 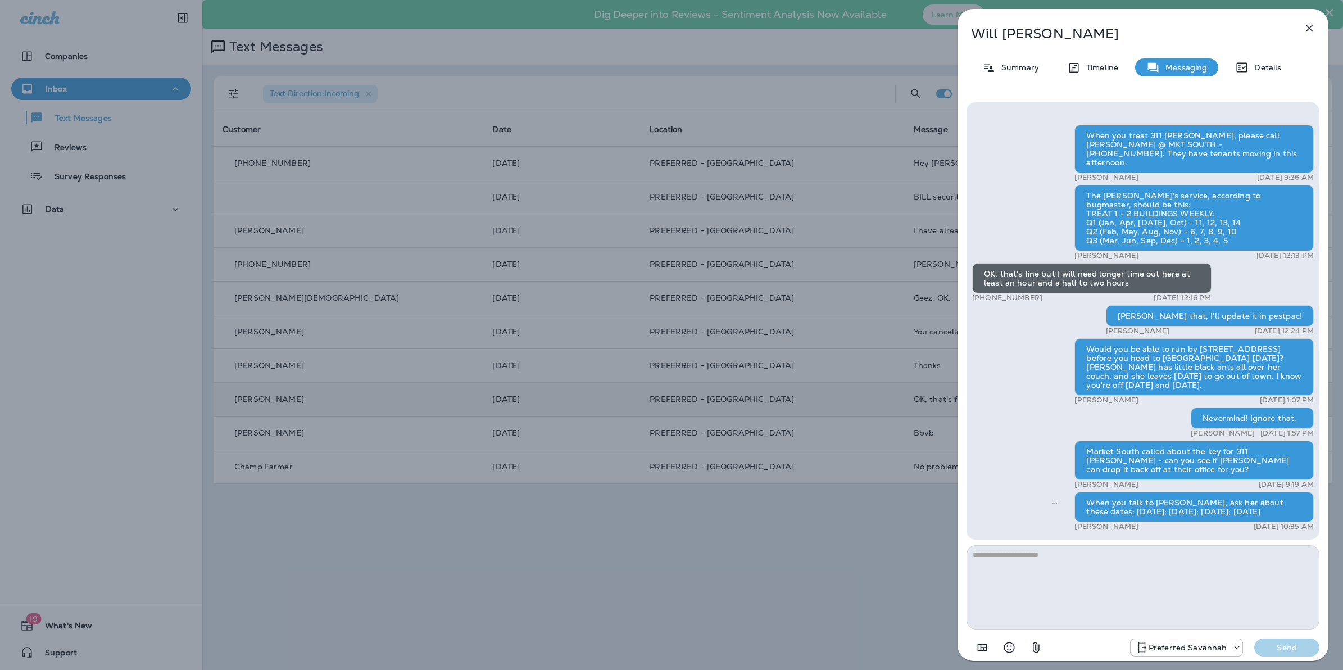 What do you see at coordinates (1099, 67) in the screenshot?
I see `p: Timeline` at bounding box center [1099, 67].